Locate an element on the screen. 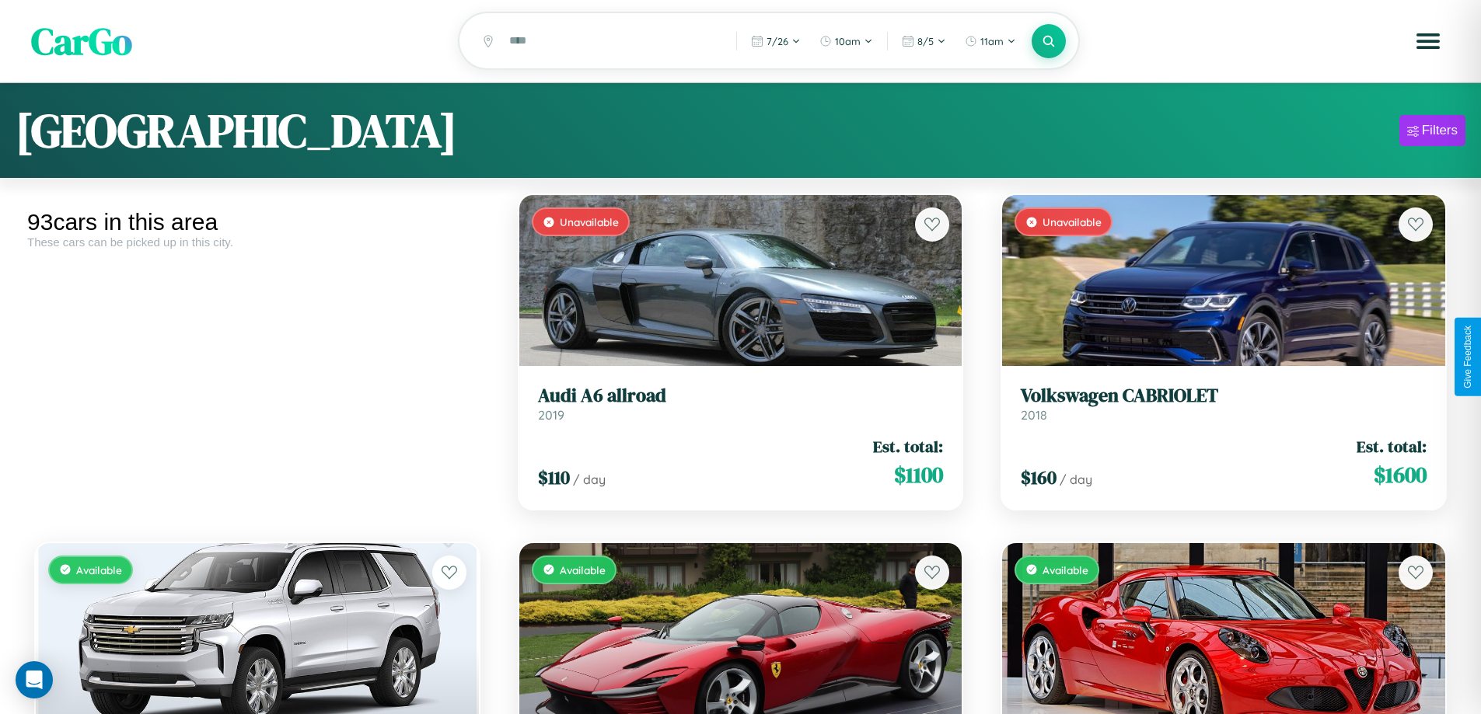  button: 7/26 is located at coordinates (776, 41).